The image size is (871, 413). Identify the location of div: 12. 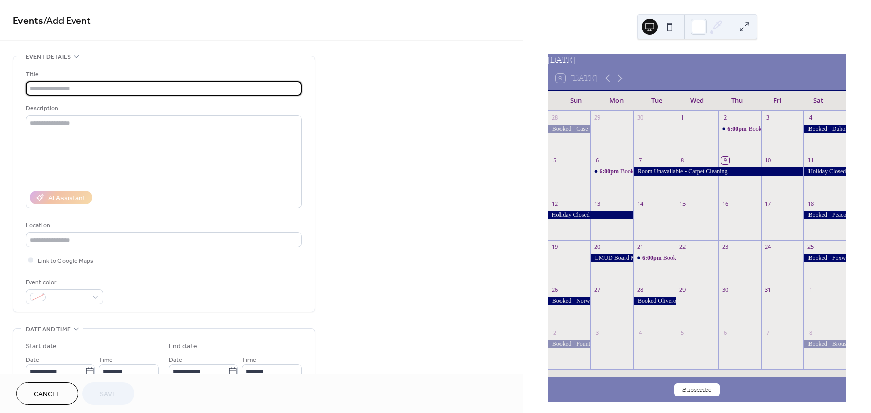
(554, 203).